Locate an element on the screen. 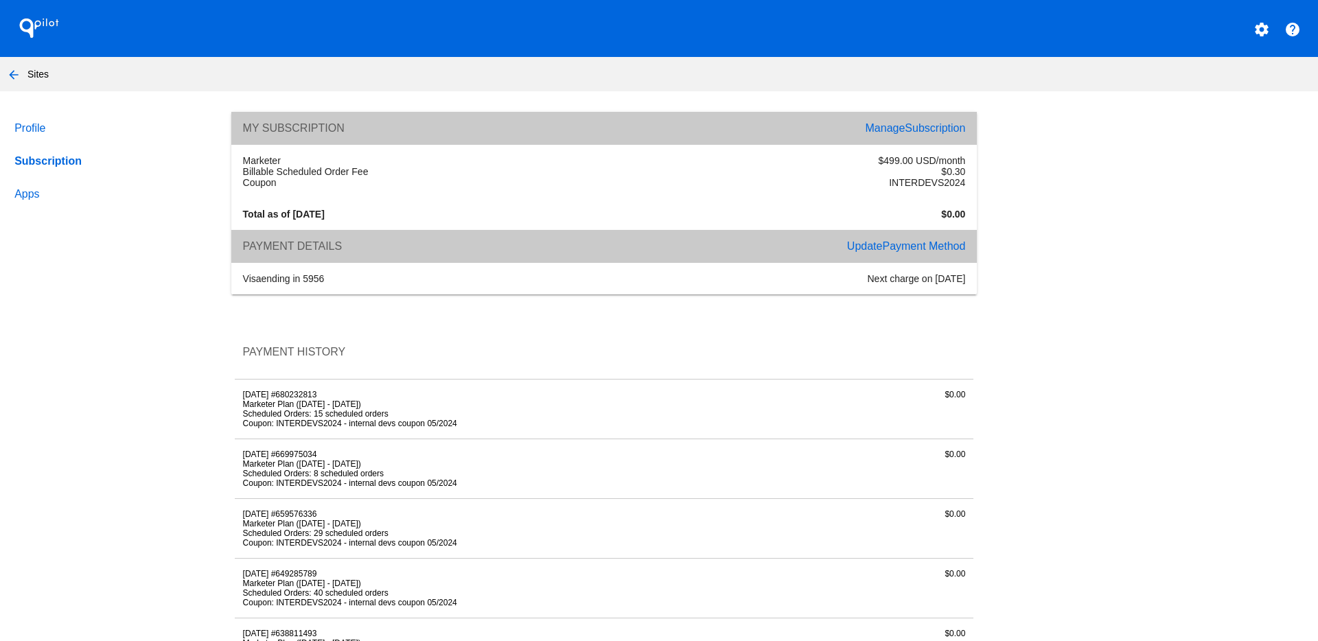 This screenshot has width=1318, height=641. li: Scheduled Orders: 8 scheduled orders is located at coordinates (481, 473).